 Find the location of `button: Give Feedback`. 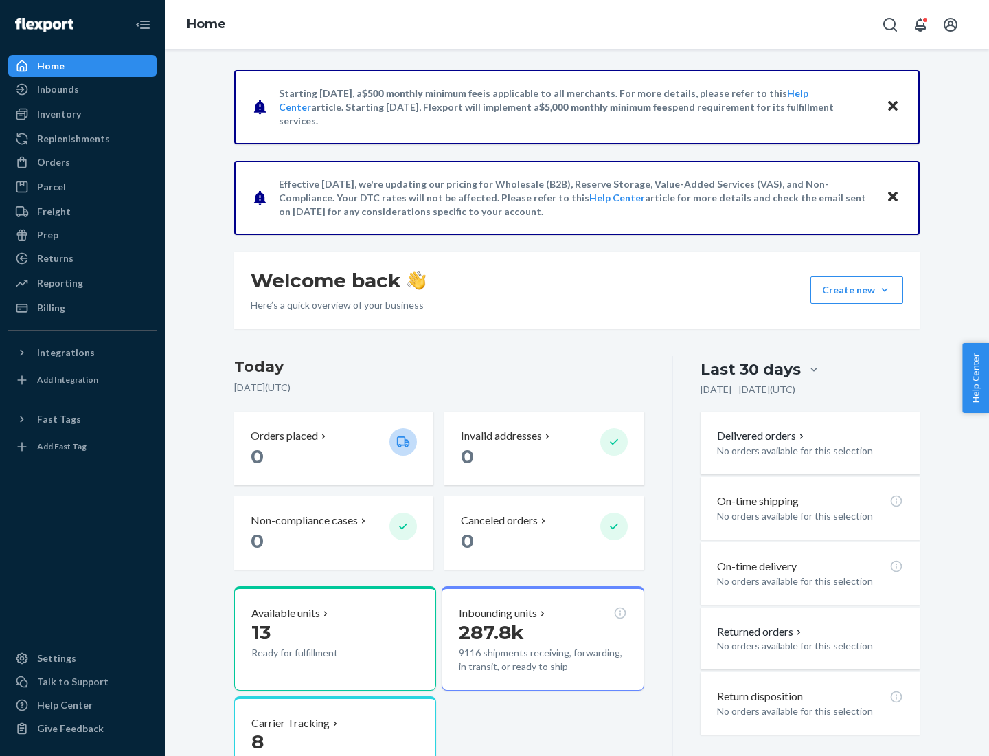

button: Give Feedback is located at coordinates (82, 728).